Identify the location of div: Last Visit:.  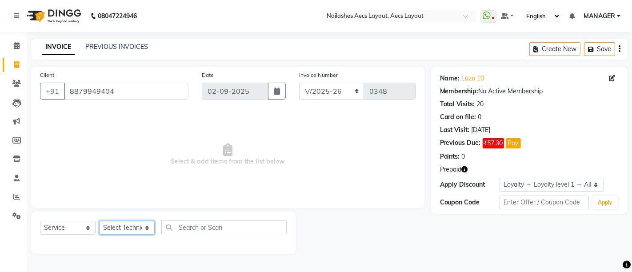
(454, 130).